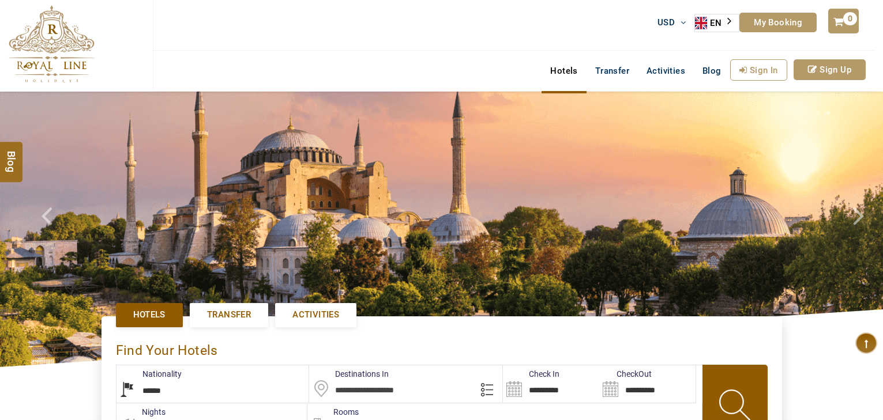  Describe the element at coordinates (229, 315) in the screenshot. I see `span: Transfer` at that location.